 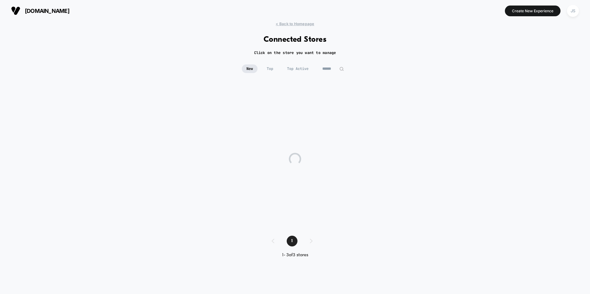 What do you see at coordinates (342, 69) in the screenshot?
I see `img: edit` at bounding box center [342, 69].